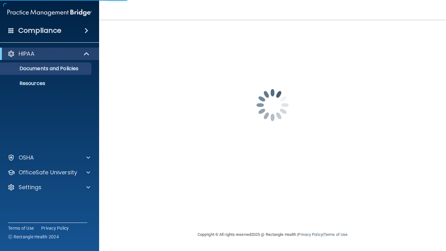 The width and height of the screenshot is (446, 251). What do you see at coordinates (30, 188) in the screenshot?
I see `p: Settings` at bounding box center [30, 188].